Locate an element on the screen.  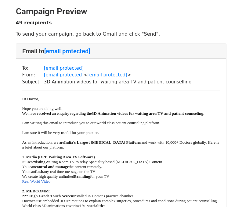
font: You can any real time message on the TV is located at coordinates (59, 172).